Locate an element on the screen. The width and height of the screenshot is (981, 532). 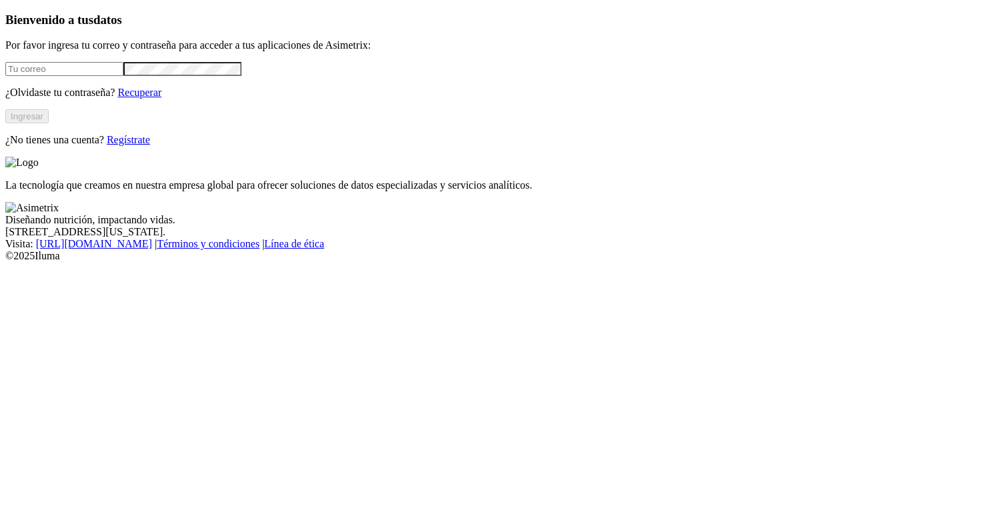
img: Asimetrix is located at coordinates (32, 208).